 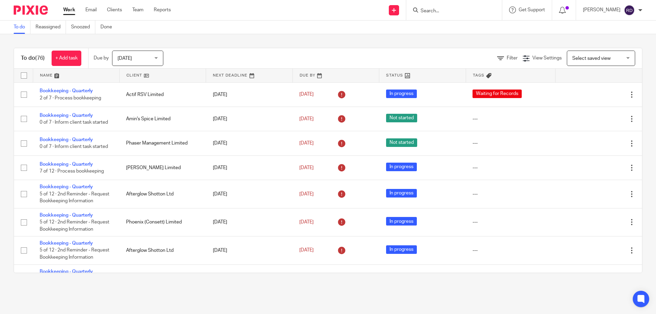 I want to click on a: Clients, so click(x=114, y=10).